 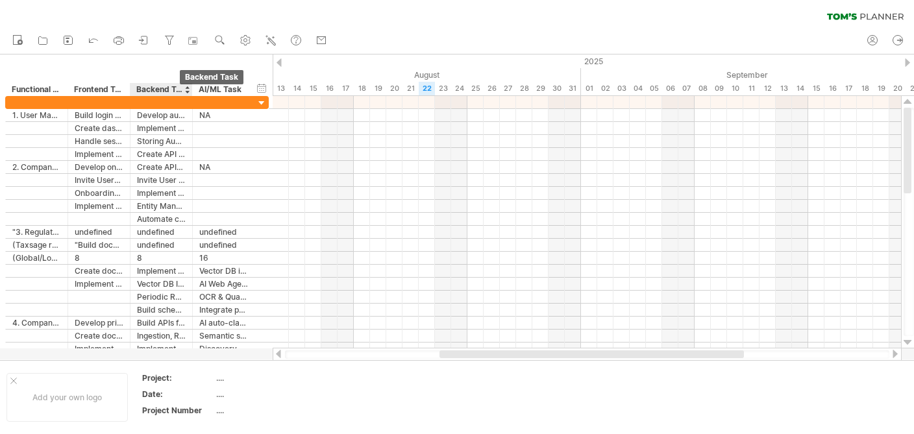 What do you see at coordinates (816, 88) in the screenshot?
I see `div: Monday, 15 September 2025` at bounding box center [816, 88].